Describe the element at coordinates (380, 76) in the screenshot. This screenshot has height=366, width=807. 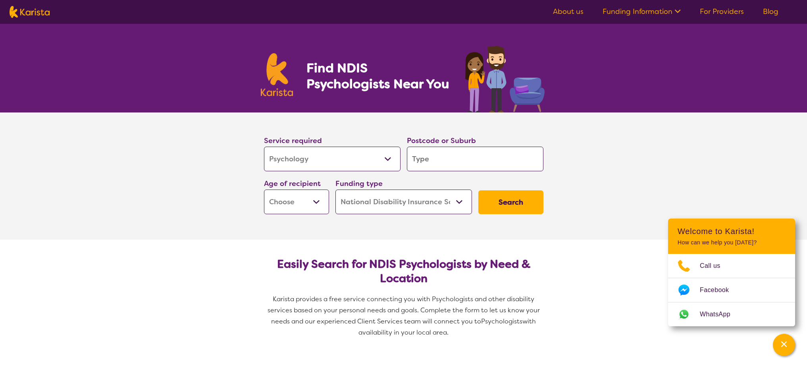
I see `h1: Find NDIS Psychologists Near You` at that location.